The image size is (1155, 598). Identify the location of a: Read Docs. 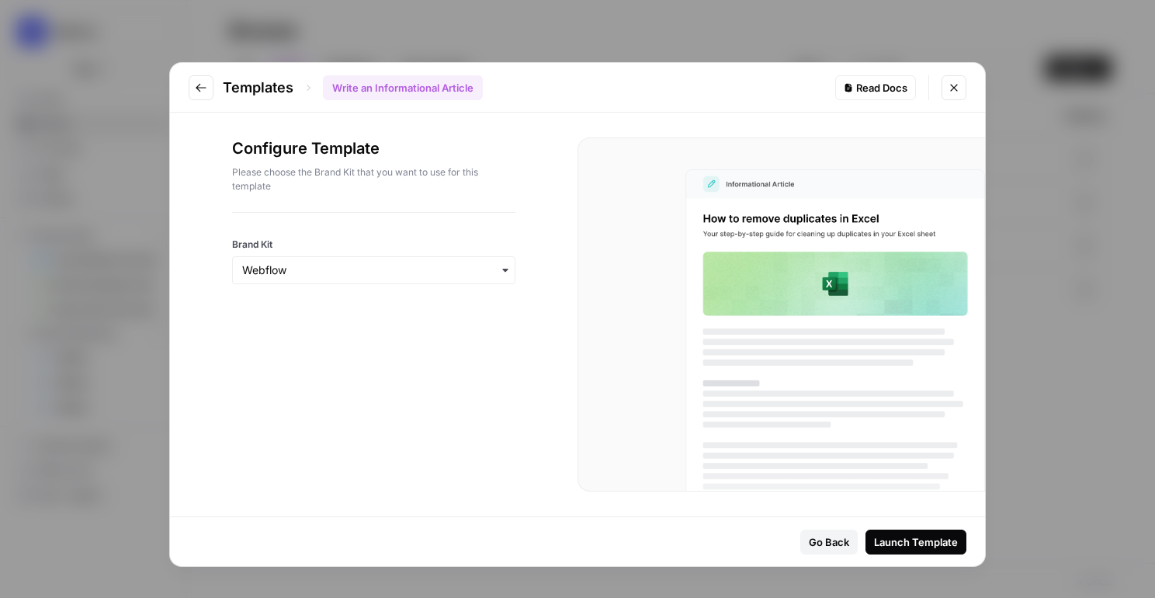
(876, 88).